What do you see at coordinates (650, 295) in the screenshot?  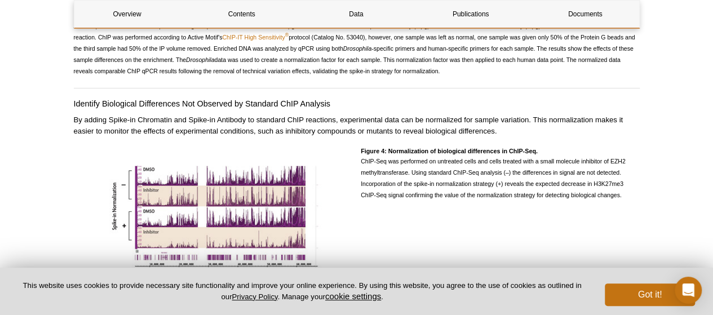 I see `button: Got it!` at bounding box center [650, 295].